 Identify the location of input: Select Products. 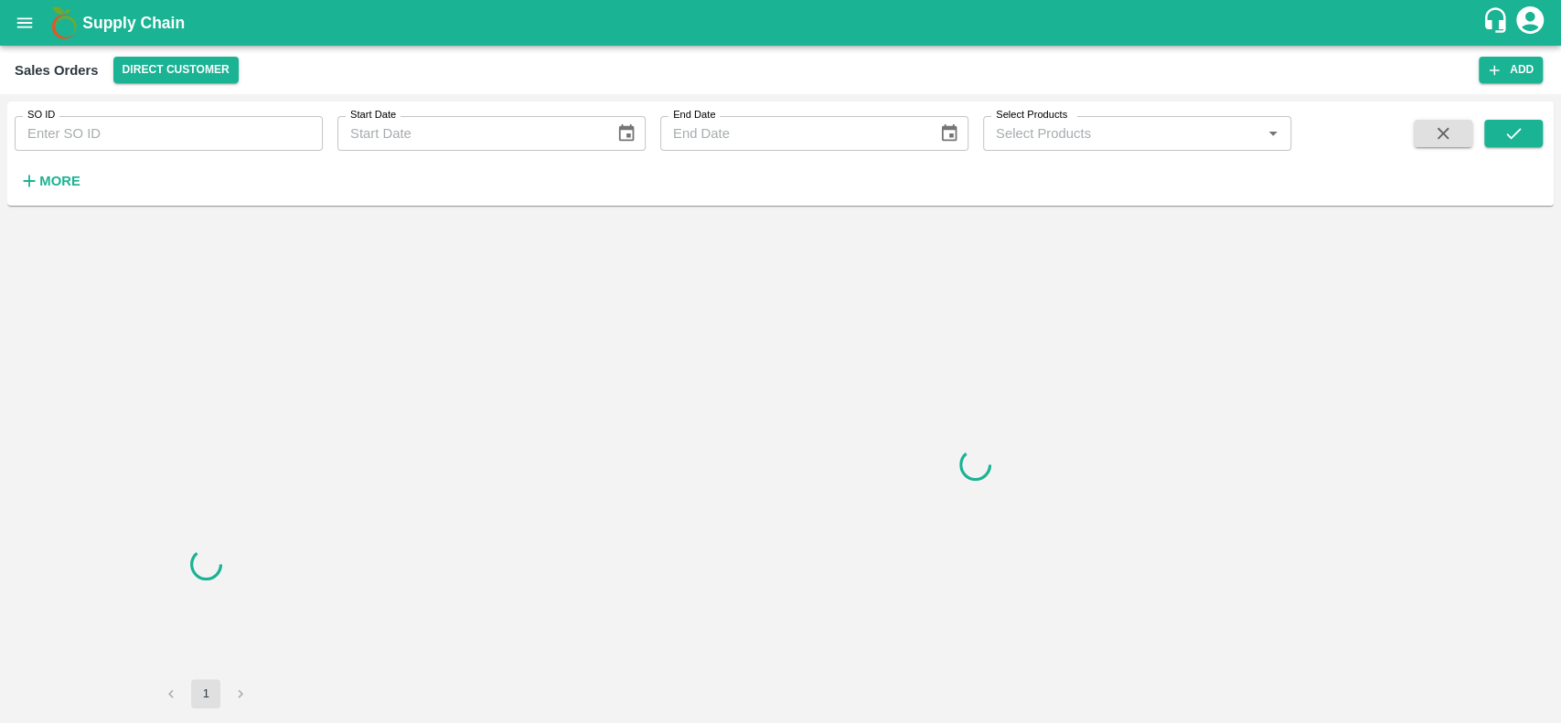
(1122, 133).